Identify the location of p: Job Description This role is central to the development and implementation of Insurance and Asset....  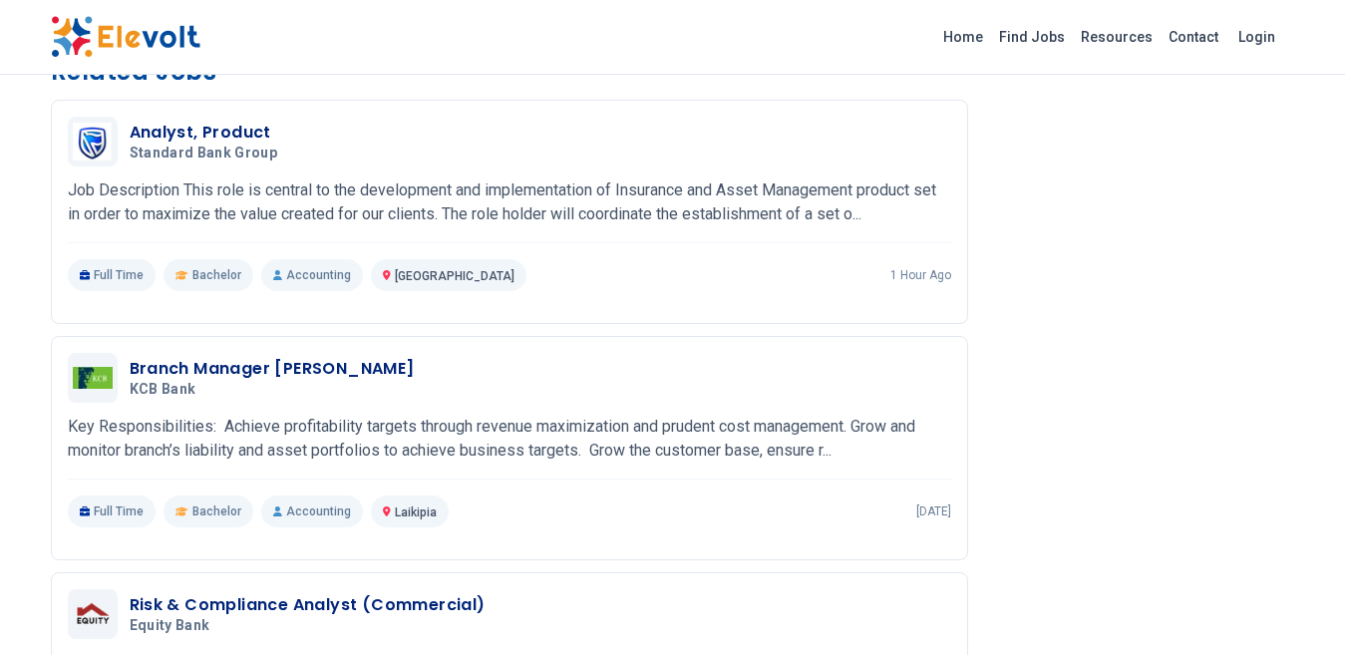
(510, 202).